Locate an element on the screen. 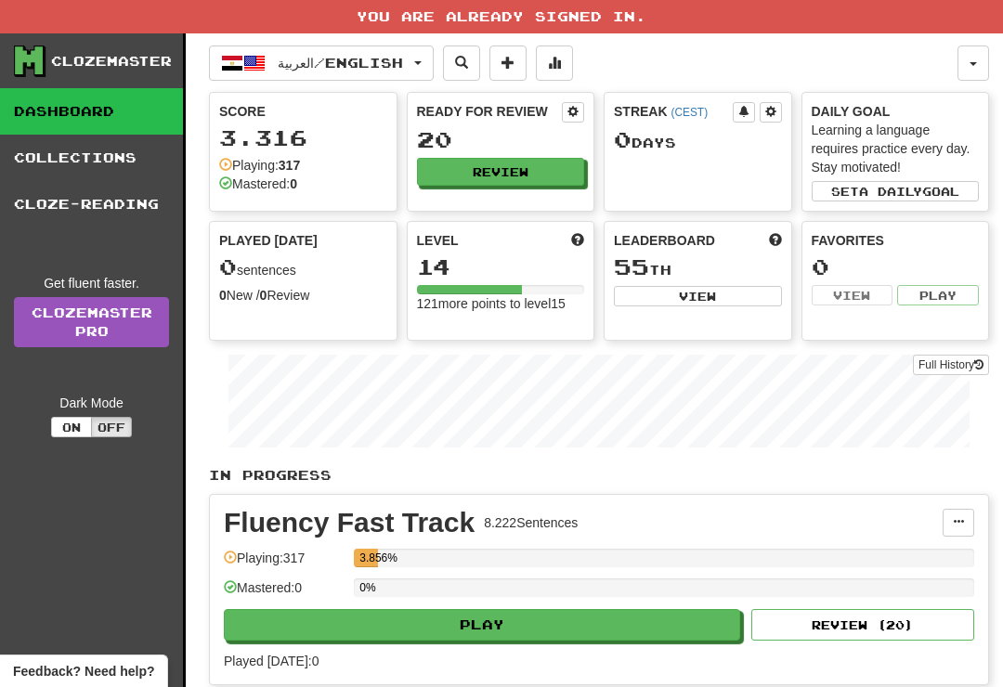 The width and height of the screenshot is (1003, 687). div: th is located at coordinates (697, 267).